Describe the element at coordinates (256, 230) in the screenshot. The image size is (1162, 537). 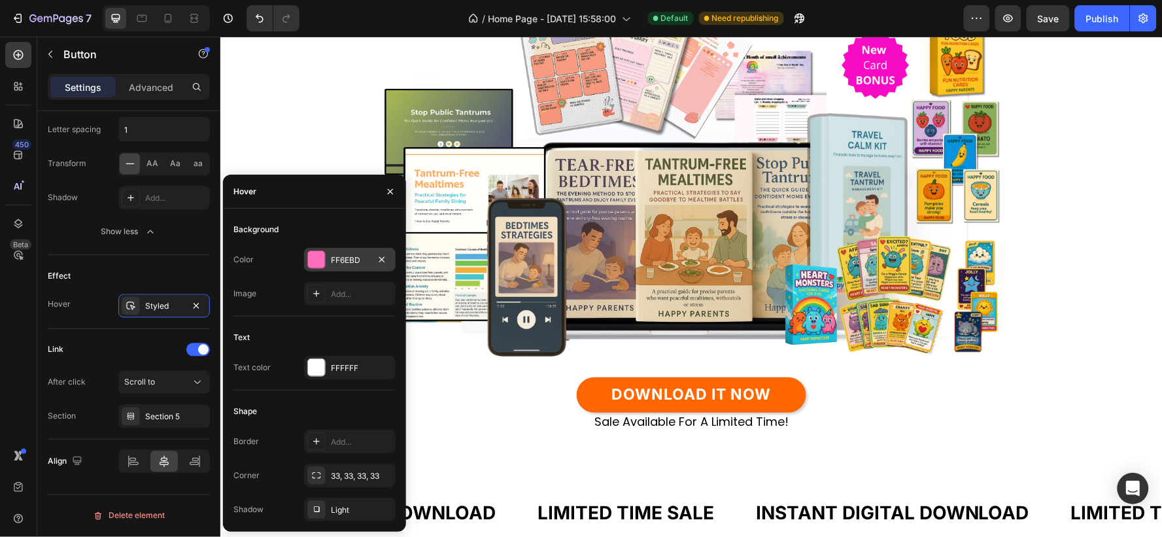
I see `div: Background` at that location.